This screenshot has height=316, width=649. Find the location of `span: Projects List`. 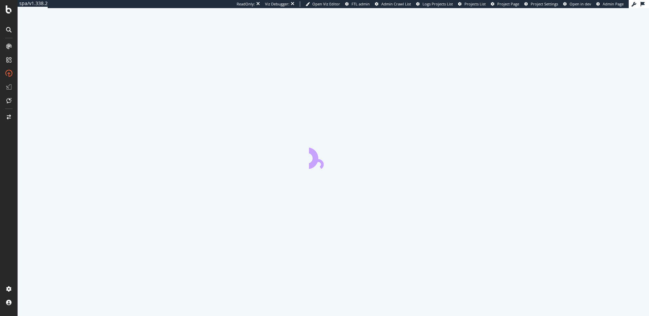

span: Projects List is located at coordinates (475, 4).